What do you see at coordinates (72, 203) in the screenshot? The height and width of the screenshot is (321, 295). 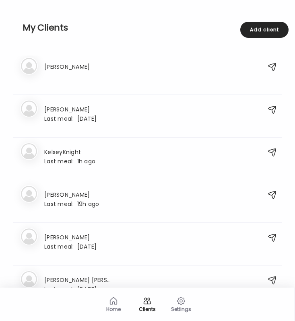 I see `div: 19h ago` at bounding box center [72, 203].